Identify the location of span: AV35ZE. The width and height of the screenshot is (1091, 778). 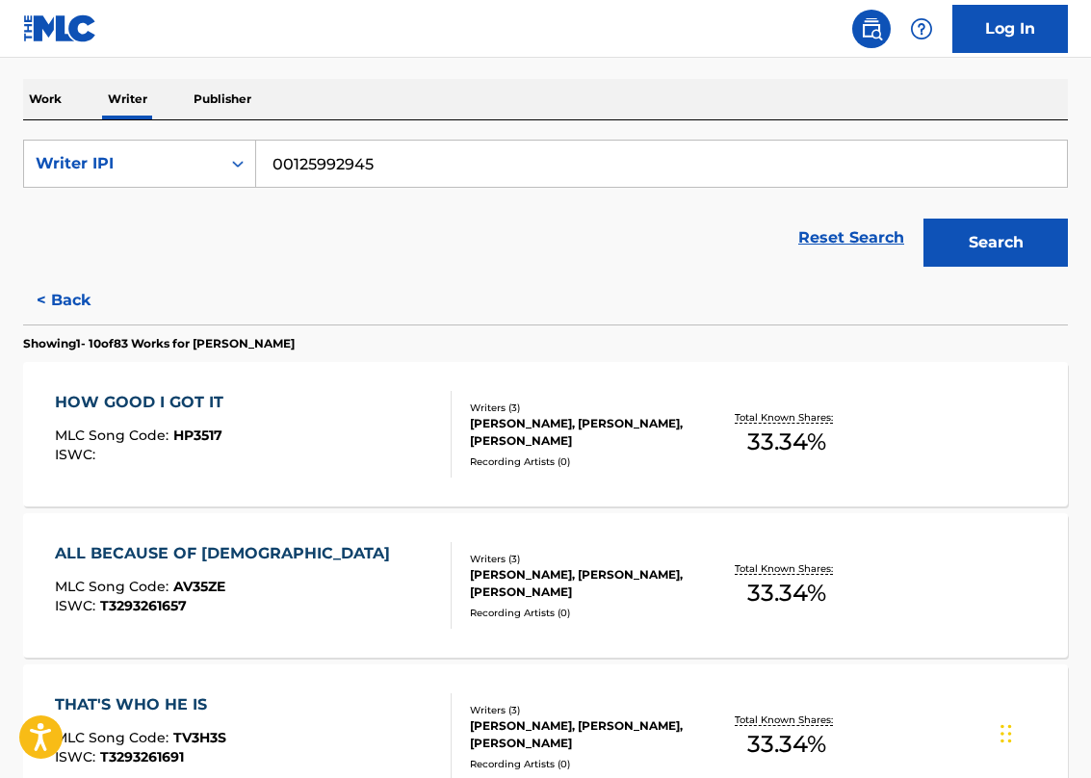
(199, 587).